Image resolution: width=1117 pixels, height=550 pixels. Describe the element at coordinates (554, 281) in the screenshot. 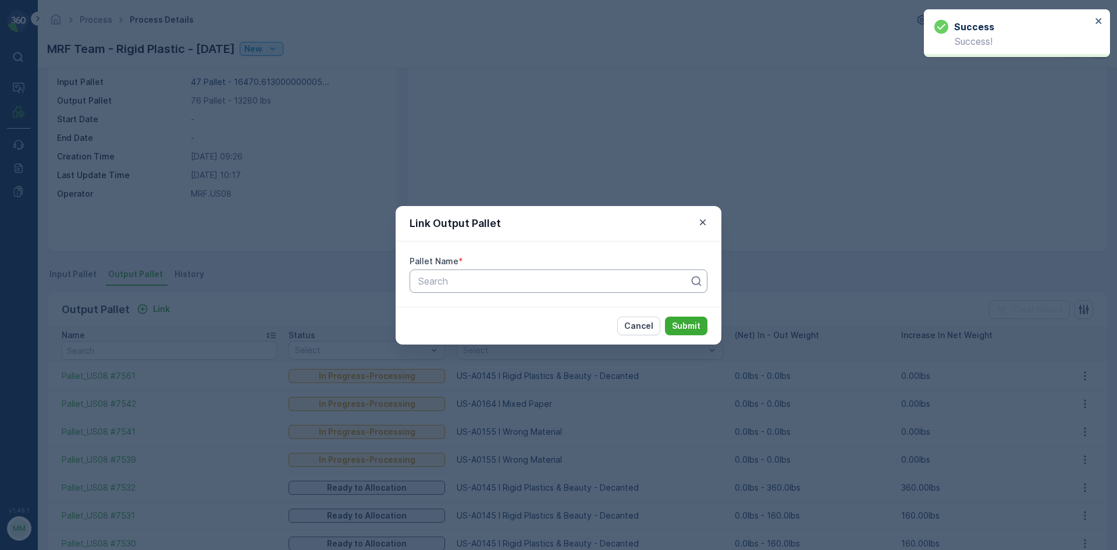

I see `p: Search` at that location.